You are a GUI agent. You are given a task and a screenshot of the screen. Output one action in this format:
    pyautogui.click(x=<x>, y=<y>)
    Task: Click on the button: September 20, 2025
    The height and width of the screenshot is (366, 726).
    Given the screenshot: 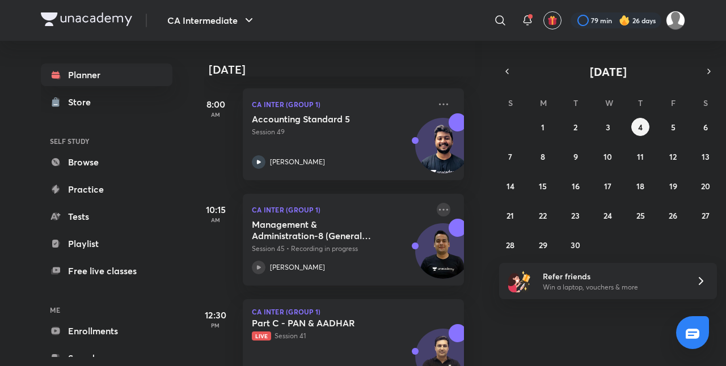 What is the action you would take?
    pyautogui.click(x=706, y=186)
    